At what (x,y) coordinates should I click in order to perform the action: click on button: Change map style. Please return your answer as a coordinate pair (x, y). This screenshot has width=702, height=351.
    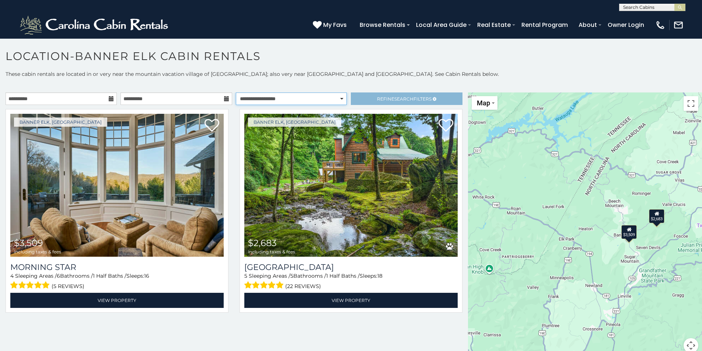
    Looking at the image, I should click on (485, 103).